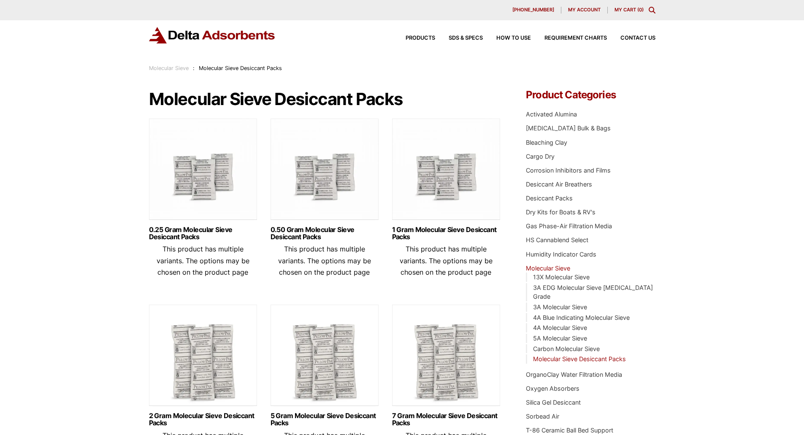  What do you see at coordinates (540, 156) in the screenshot?
I see `a: Cargo Dry` at bounding box center [540, 156].